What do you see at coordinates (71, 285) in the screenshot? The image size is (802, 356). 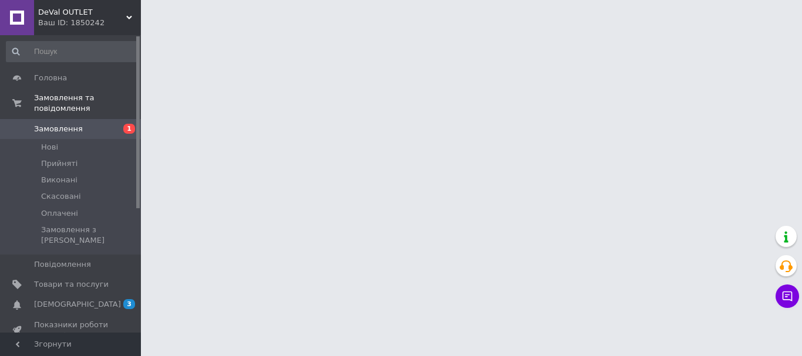 I see `span: Товари та послуги` at bounding box center [71, 285].